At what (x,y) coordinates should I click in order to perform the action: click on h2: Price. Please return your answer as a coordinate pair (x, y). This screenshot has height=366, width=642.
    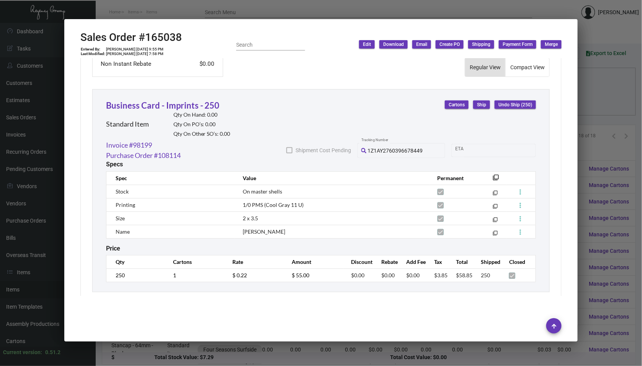
    Looking at the image, I should click on (113, 248).